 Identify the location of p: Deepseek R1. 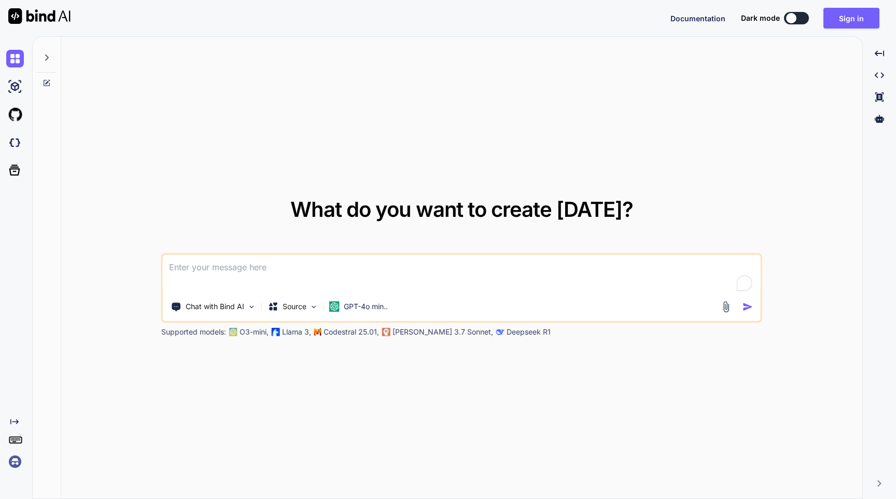
(528, 332).